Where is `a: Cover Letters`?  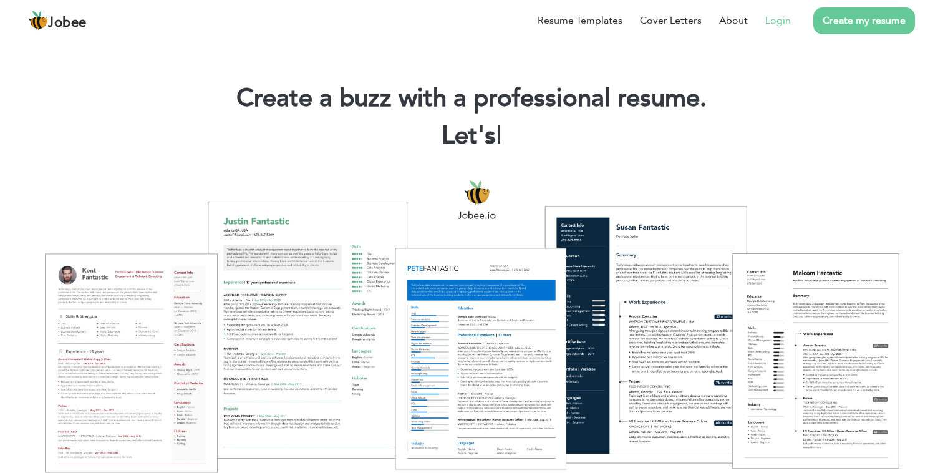 a: Cover Letters is located at coordinates (671, 21).